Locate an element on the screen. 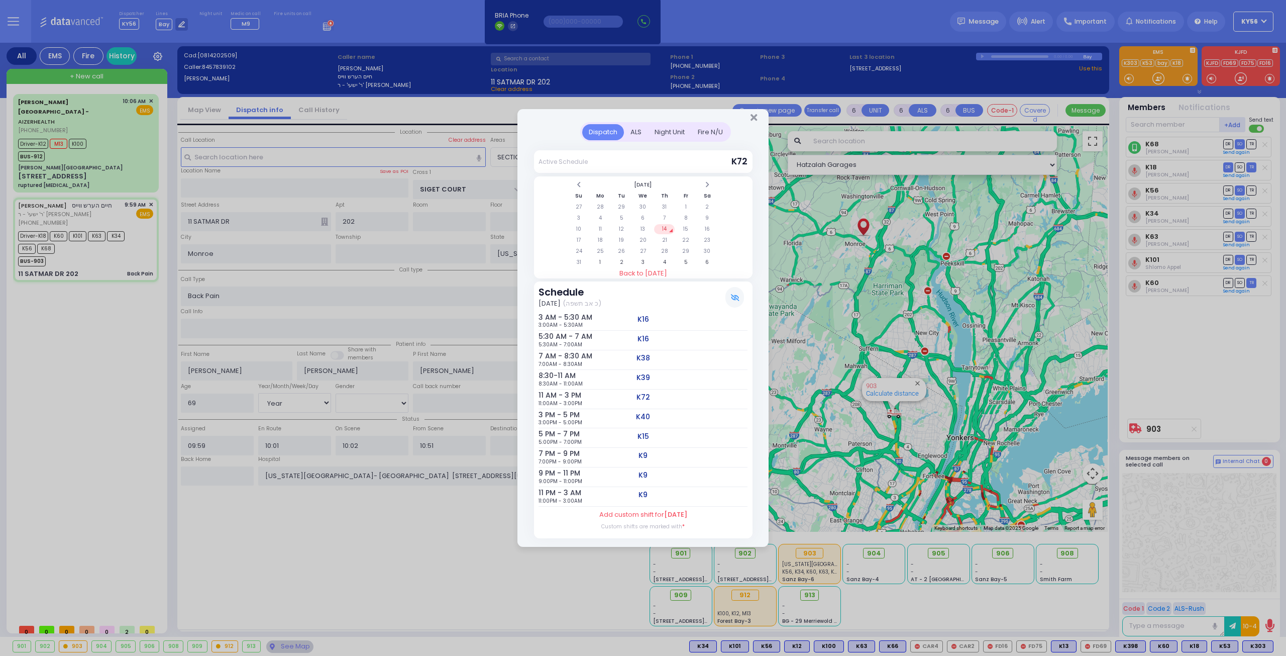  td: 23 is located at coordinates (707, 240).